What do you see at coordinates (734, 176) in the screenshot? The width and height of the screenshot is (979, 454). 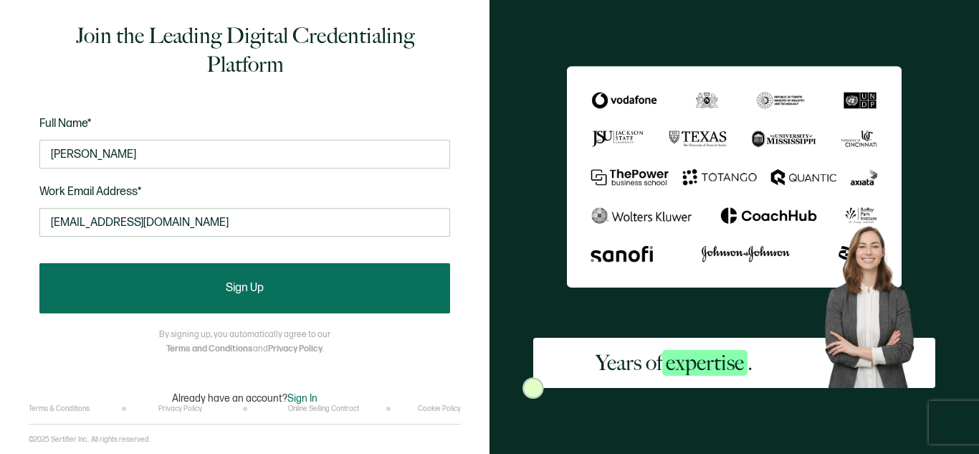 I see `img: Sertifier Signup - Years of <span class="strong-h">expertise</span>.` at bounding box center [734, 176].